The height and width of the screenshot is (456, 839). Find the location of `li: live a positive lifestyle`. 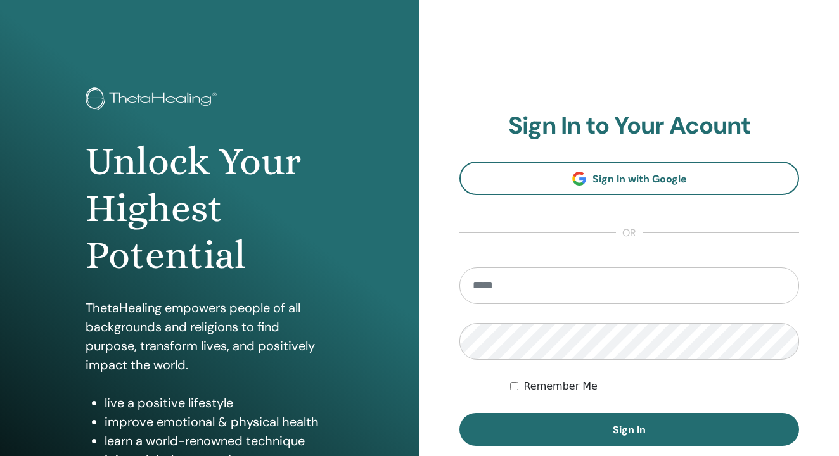

li: live a positive lifestyle is located at coordinates (219, 403).